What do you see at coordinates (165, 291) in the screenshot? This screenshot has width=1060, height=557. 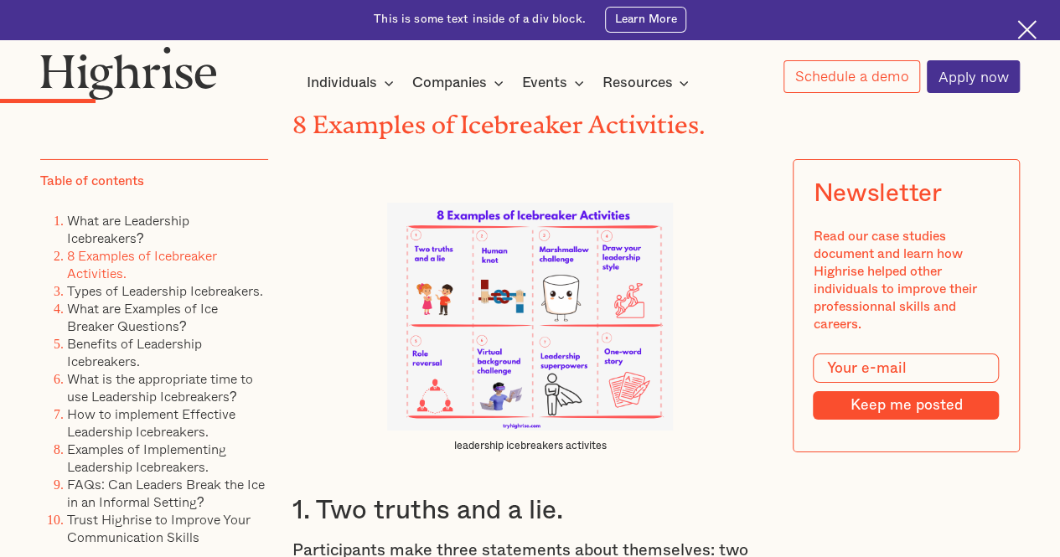 I see `a: Types of Leadership Icebreakers.` at bounding box center [165, 291].